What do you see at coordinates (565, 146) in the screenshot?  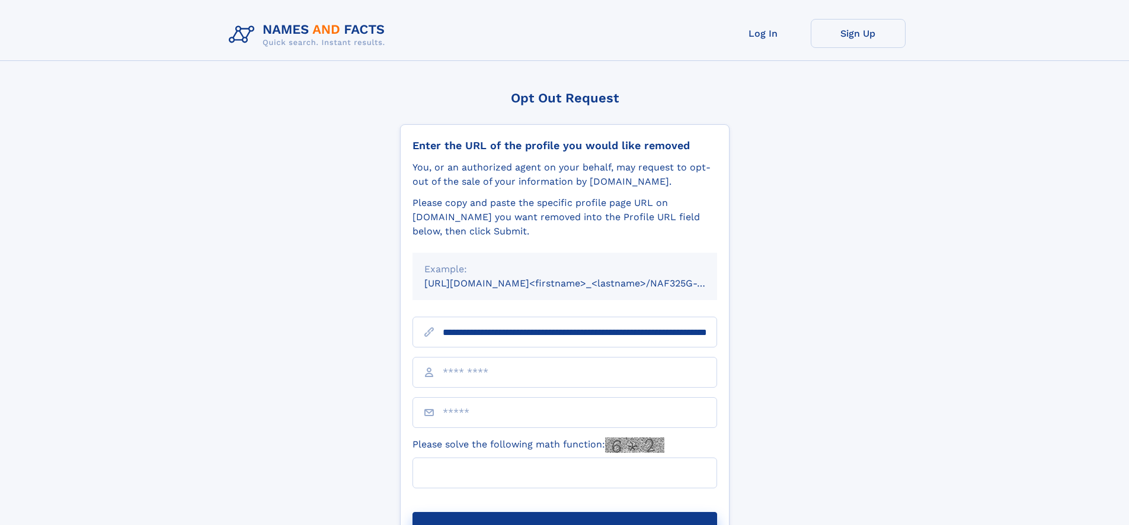 I see `div: Enter the URL of the profile you would like removed` at bounding box center [565, 146].